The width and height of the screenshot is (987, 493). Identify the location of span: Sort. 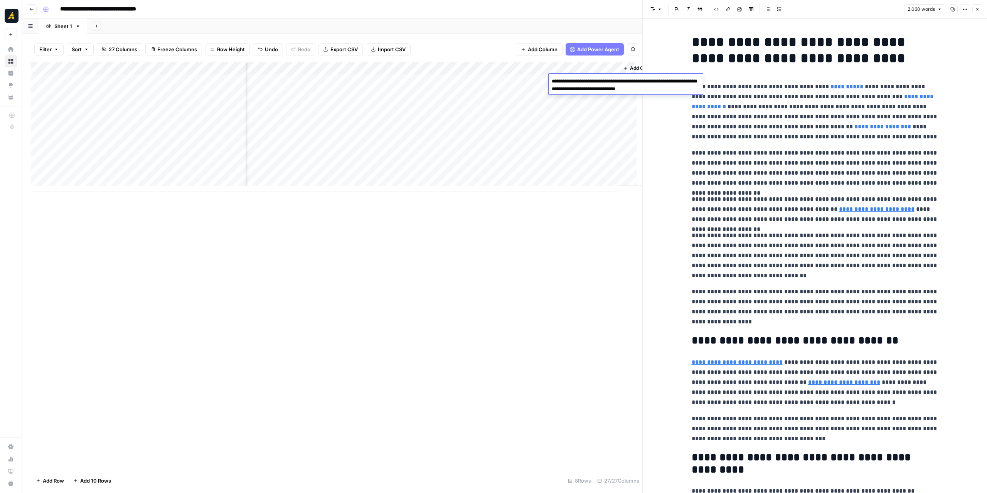
(77, 49).